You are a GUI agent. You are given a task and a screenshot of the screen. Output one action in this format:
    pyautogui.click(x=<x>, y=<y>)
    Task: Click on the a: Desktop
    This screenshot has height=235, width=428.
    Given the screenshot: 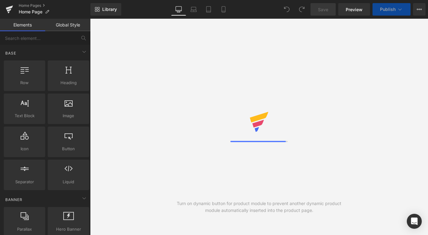 What is the action you would take?
    pyautogui.click(x=179, y=9)
    